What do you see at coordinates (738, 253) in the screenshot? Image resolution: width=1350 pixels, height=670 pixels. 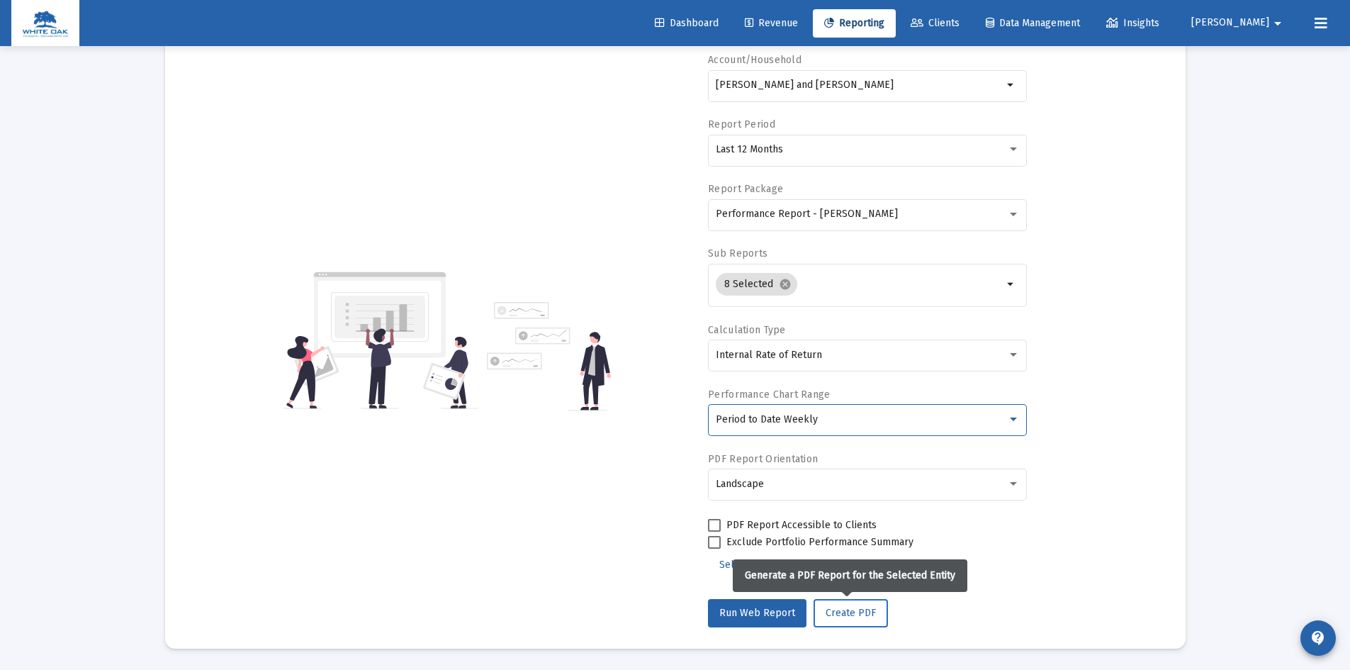 I see `label: Sub Reports` at bounding box center [738, 253].